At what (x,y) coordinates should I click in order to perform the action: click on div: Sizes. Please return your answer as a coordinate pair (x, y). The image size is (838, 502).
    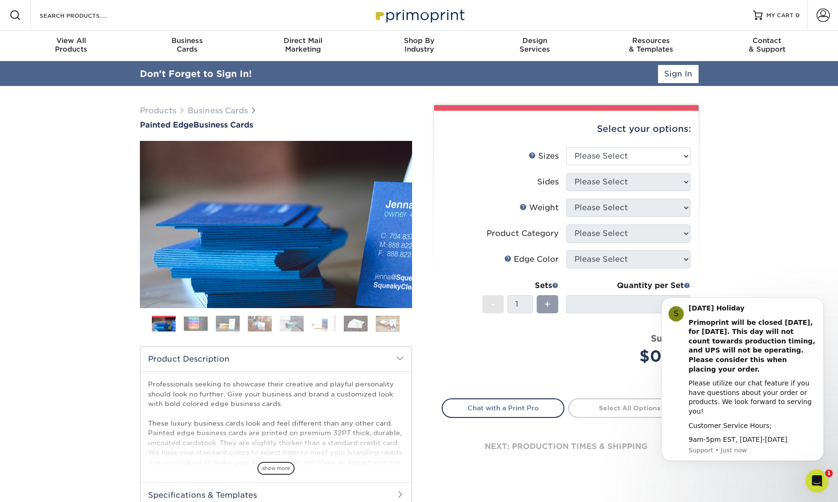
    Looking at the image, I should click on (543, 156).